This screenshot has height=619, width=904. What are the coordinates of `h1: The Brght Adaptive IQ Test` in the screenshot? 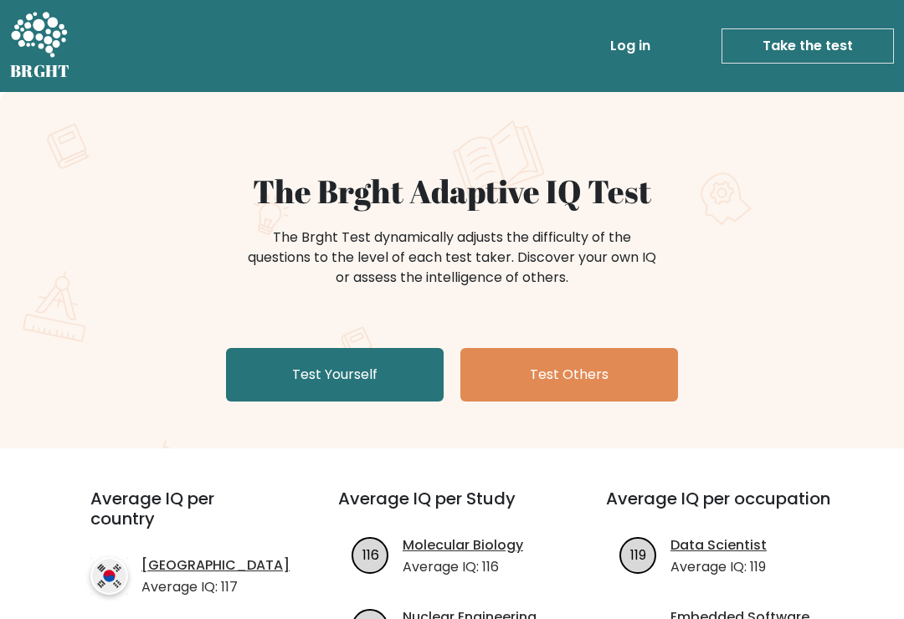 It's located at (452, 192).